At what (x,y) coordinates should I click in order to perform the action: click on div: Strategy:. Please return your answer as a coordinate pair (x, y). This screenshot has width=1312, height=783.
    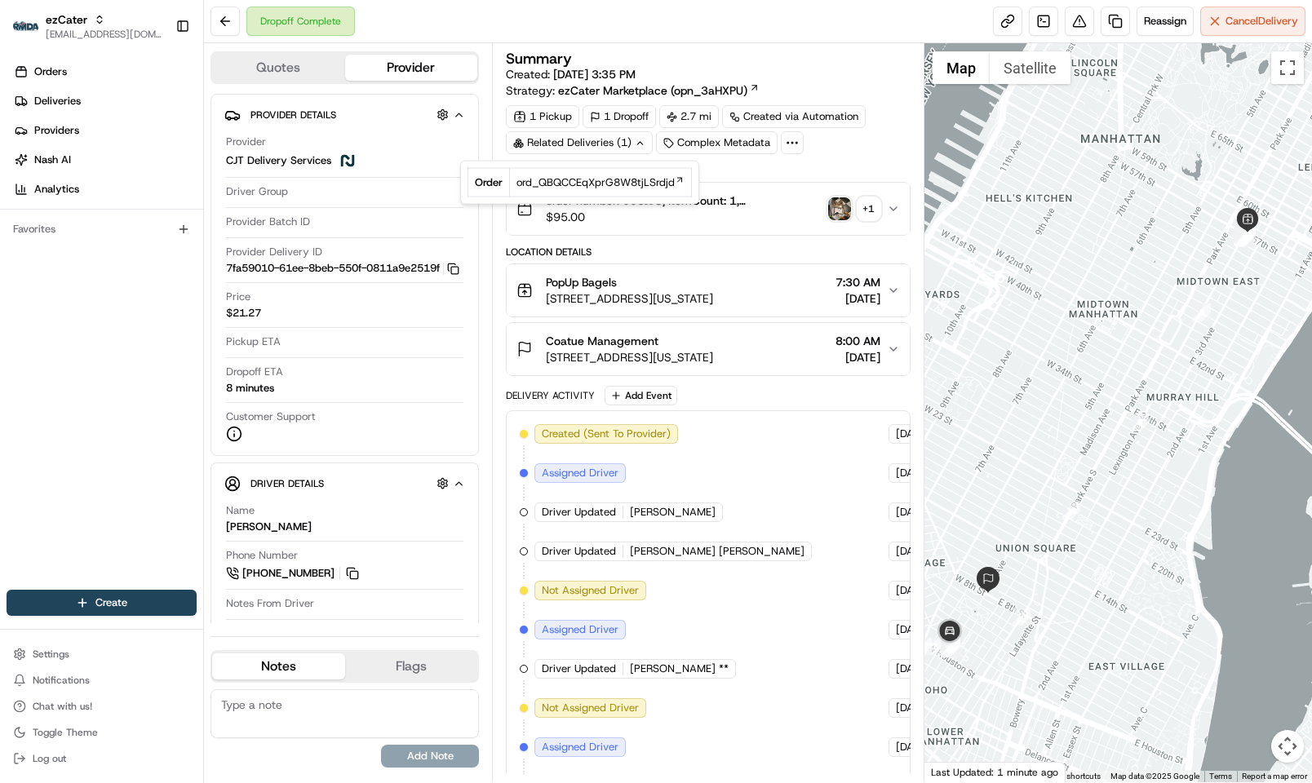
    Looking at the image, I should click on (632, 91).